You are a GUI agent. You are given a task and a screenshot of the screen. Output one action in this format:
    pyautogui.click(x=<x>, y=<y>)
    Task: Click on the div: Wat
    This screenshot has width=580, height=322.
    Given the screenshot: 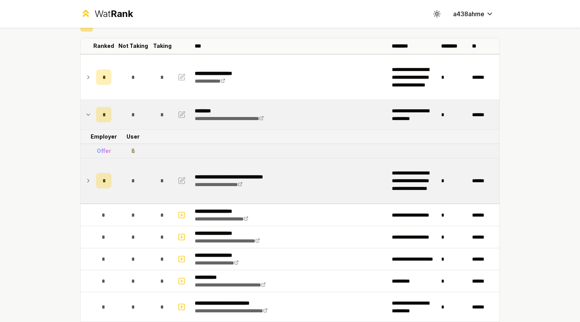 What is the action you would take?
    pyautogui.click(x=114, y=14)
    